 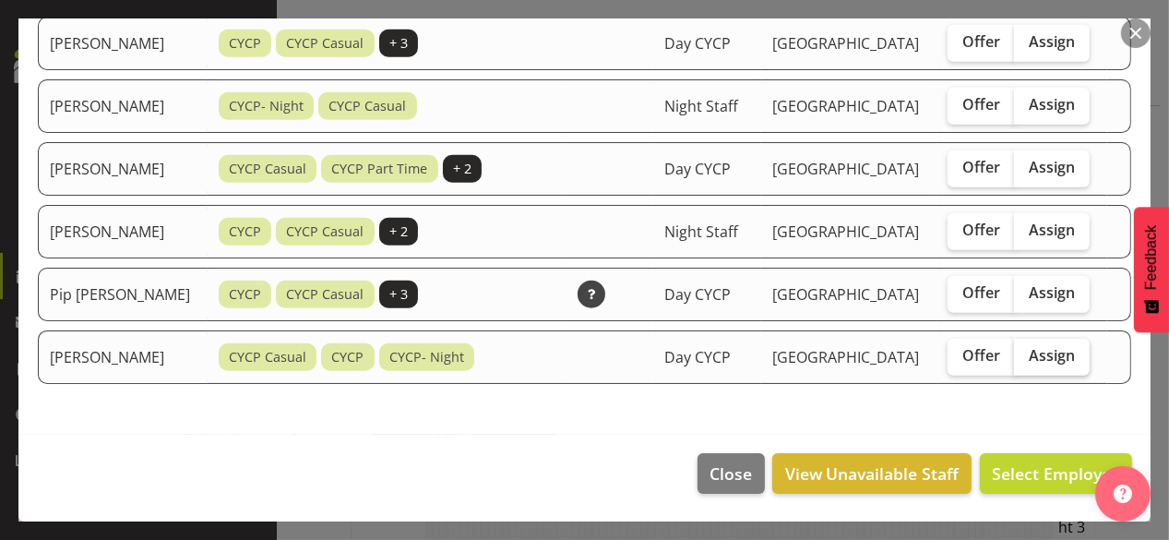 I want to click on button: Close, so click(x=731, y=473).